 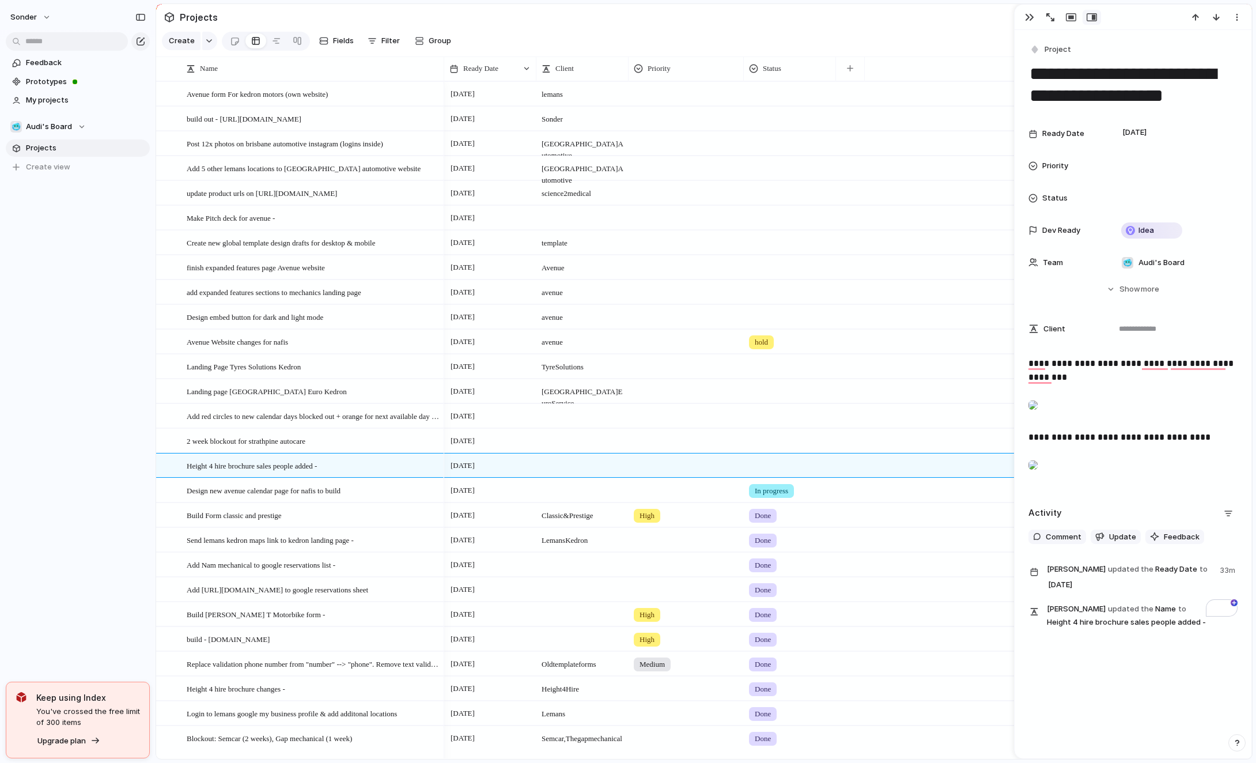 I want to click on button: Create, so click(x=181, y=41).